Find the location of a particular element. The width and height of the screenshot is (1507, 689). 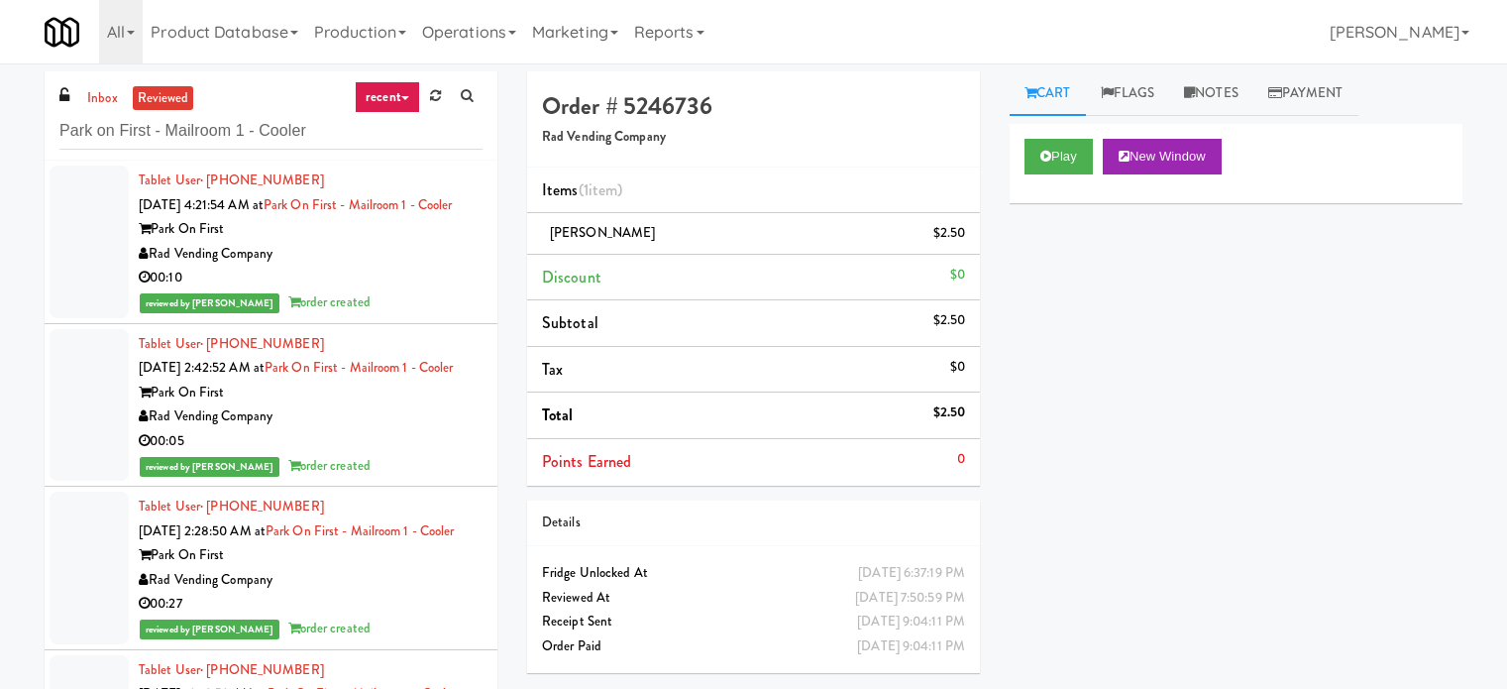

div: 00:05 is located at coordinates (310, 441).